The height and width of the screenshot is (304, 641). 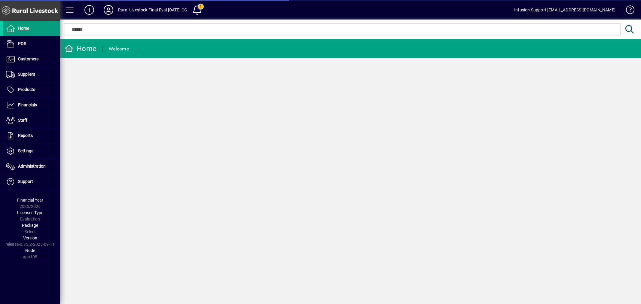 I want to click on span: Customers, so click(x=28, y=59).